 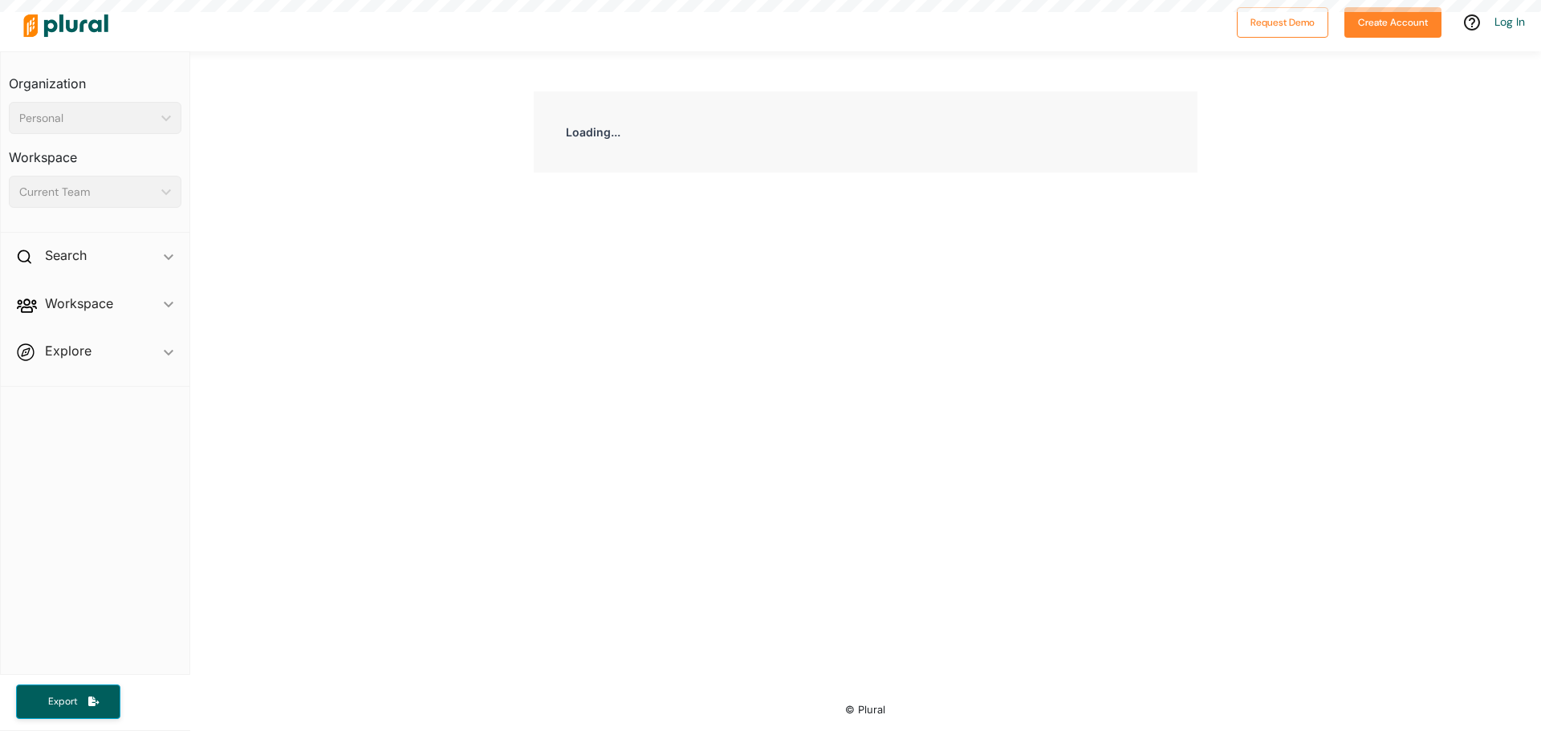 What do you see at coordinates (1510, 22) in the screenshot?
I see `a: Log In` at bounding box center [1510, 22].